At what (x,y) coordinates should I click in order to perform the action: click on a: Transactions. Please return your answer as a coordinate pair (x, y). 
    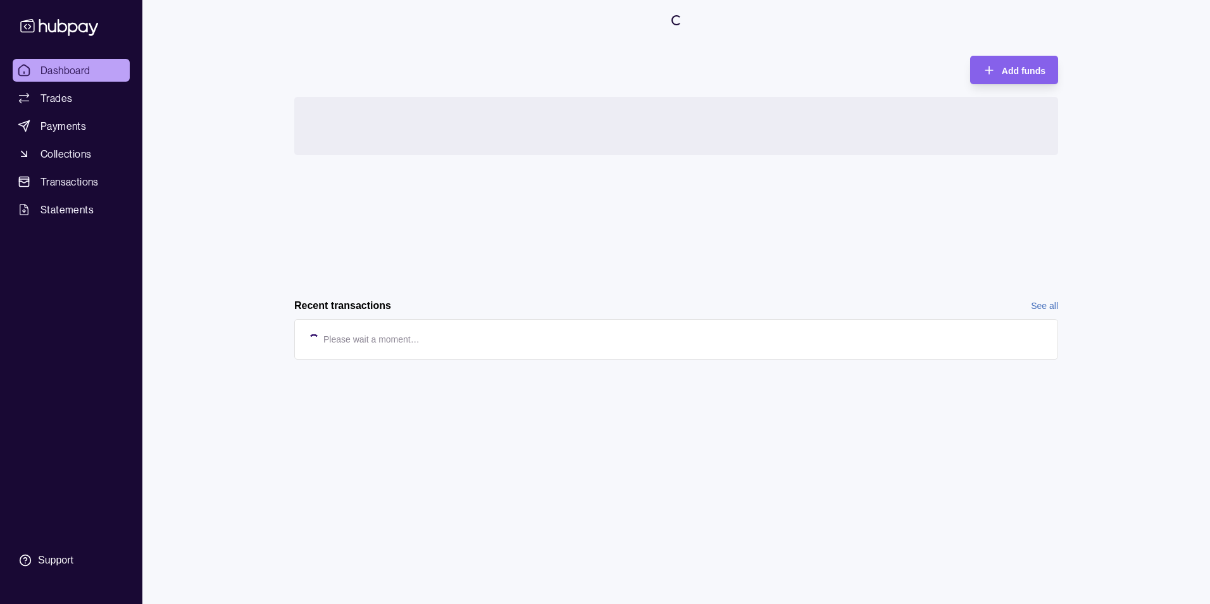
    Looking at the image, I should click on (71, 182).